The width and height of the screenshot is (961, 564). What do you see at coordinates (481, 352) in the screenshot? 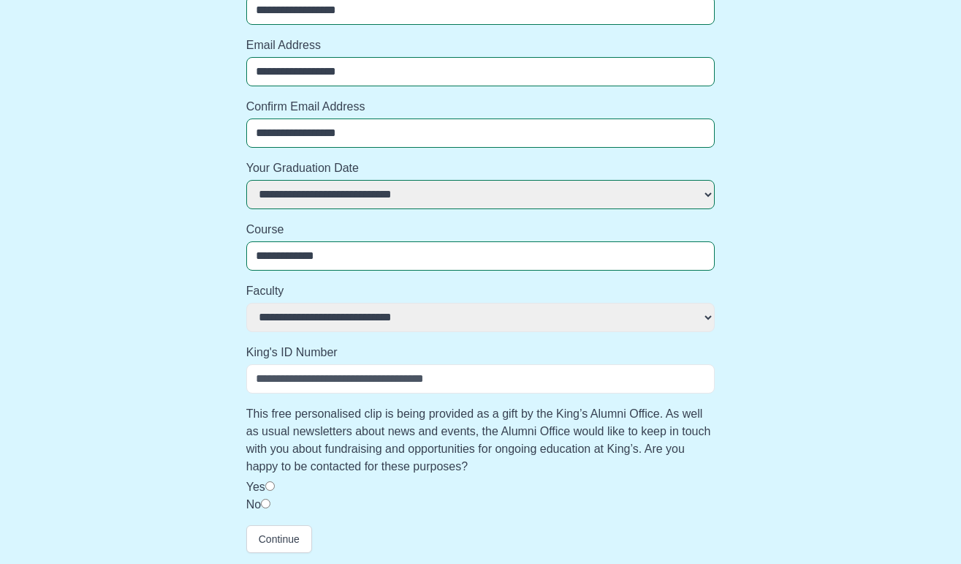
I see `label: King's ID Number` at bounding box center [481, 352].